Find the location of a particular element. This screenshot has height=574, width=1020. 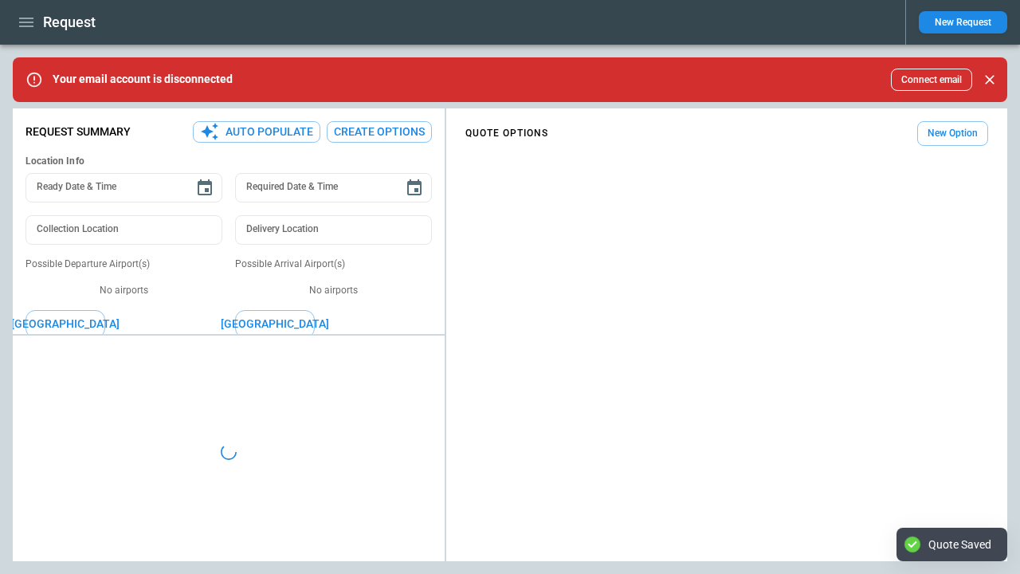

div: dismiss is located at coordinates (990, 80).